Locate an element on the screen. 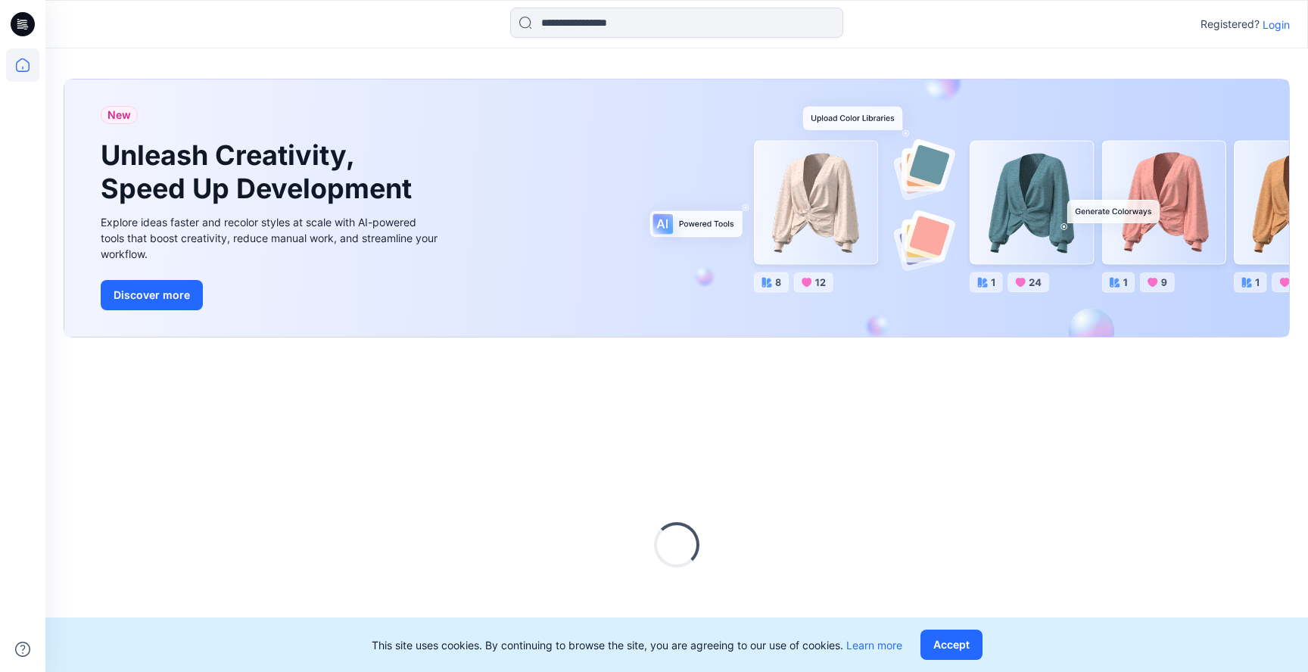 This screenshot has width=1308, height=672. button: Discover more is located at coordinates (151, 295).